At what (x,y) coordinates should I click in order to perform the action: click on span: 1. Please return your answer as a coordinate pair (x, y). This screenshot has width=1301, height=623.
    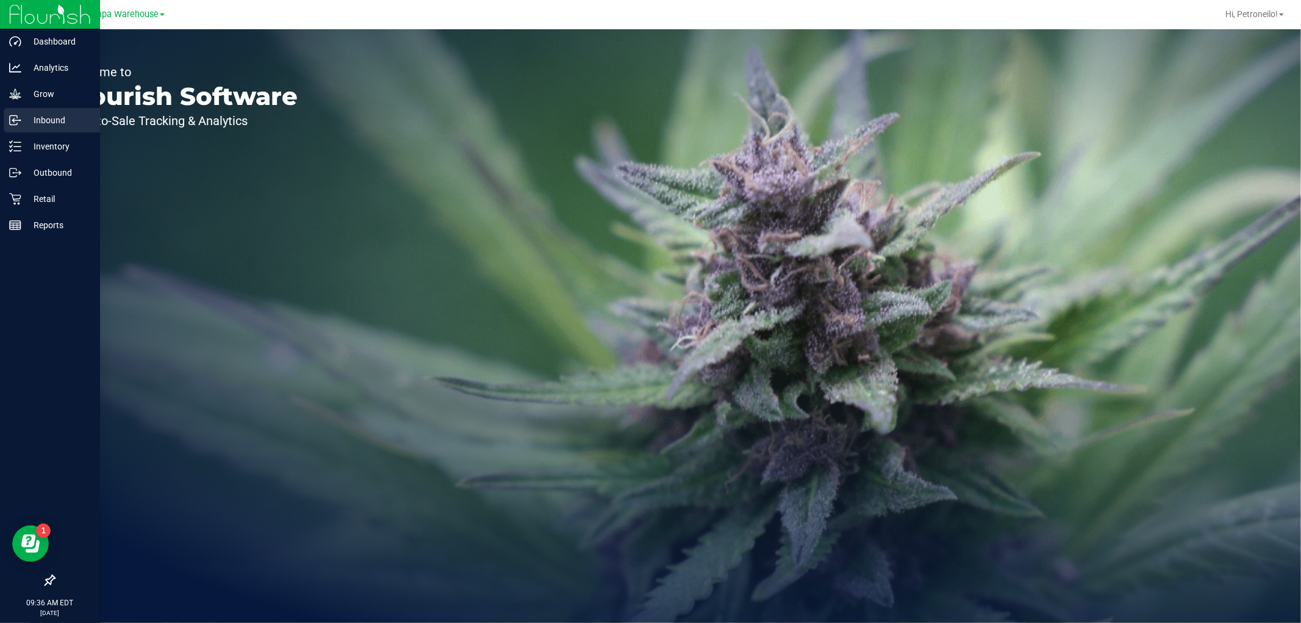
    Looking at the image, I should click on (7, 7).